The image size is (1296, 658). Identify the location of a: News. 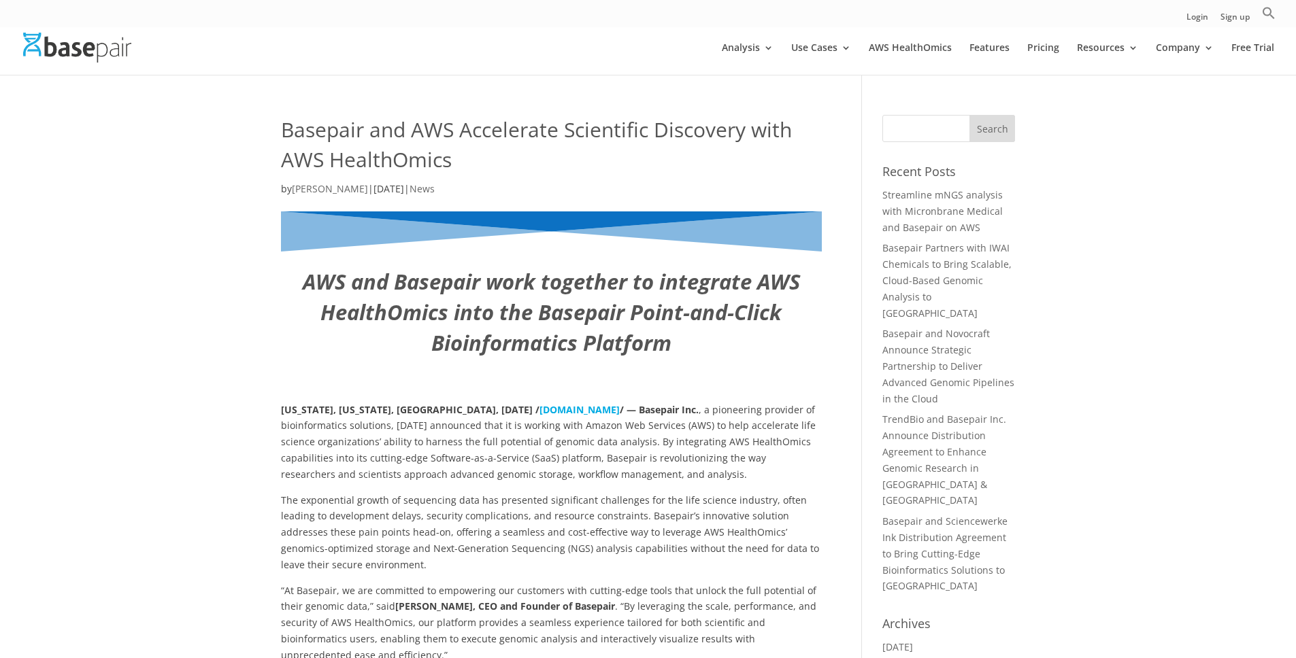
(422, 188).